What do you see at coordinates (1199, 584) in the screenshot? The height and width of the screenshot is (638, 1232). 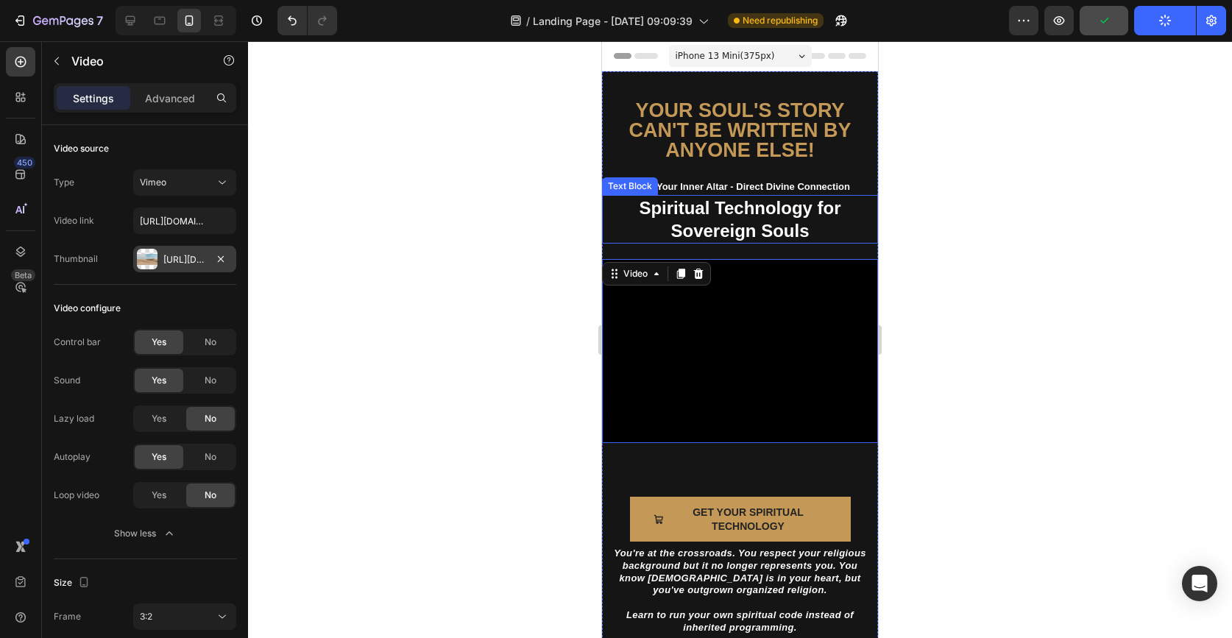 I see `div: Open Intercom Messenger` at bounding box center [1199, 584].